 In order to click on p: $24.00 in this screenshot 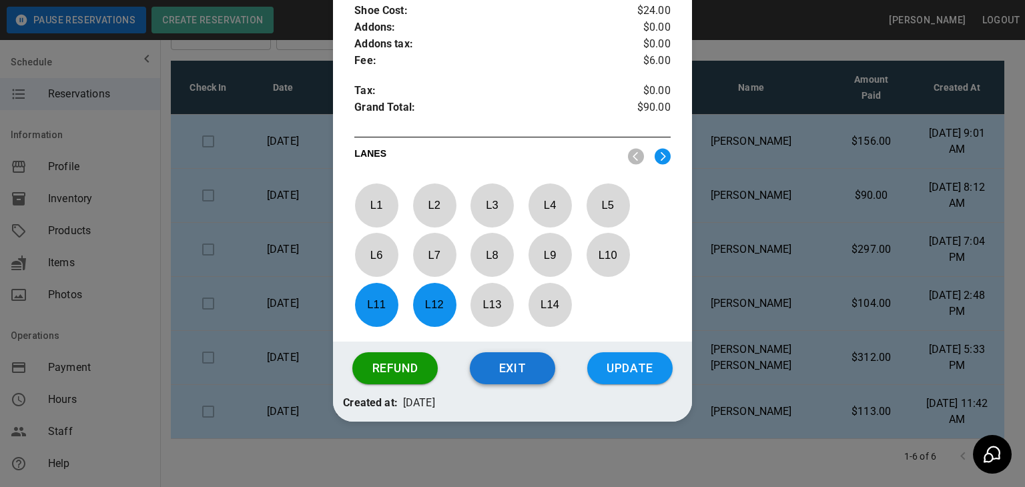, I will do `click(644, 11)`.